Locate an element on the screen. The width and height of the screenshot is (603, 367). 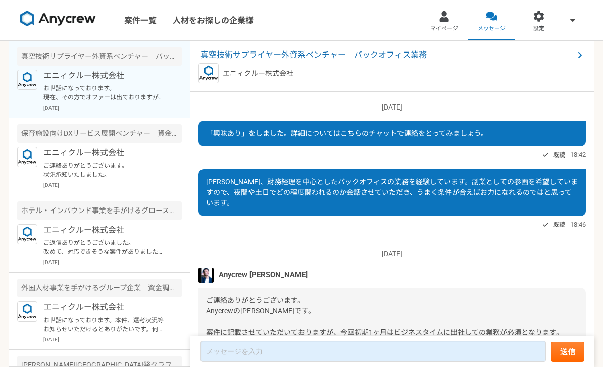
span: マイページ is located at coordinates (444, 29).